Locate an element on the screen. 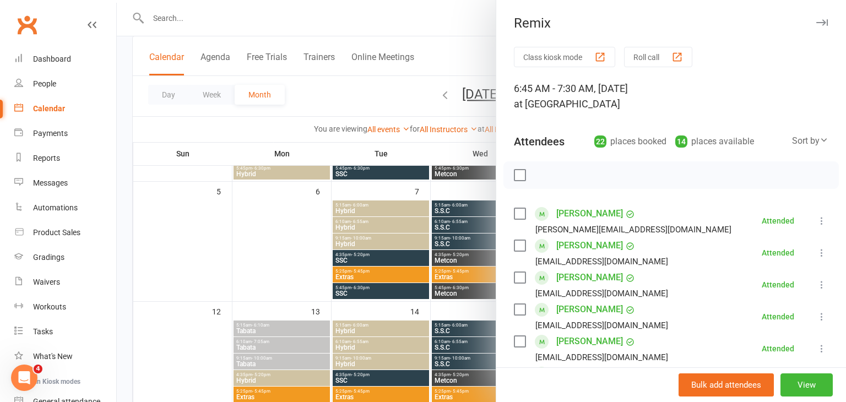 This screenshot has height=402, width=846. a: Automations is located at coordinates (65, 208).